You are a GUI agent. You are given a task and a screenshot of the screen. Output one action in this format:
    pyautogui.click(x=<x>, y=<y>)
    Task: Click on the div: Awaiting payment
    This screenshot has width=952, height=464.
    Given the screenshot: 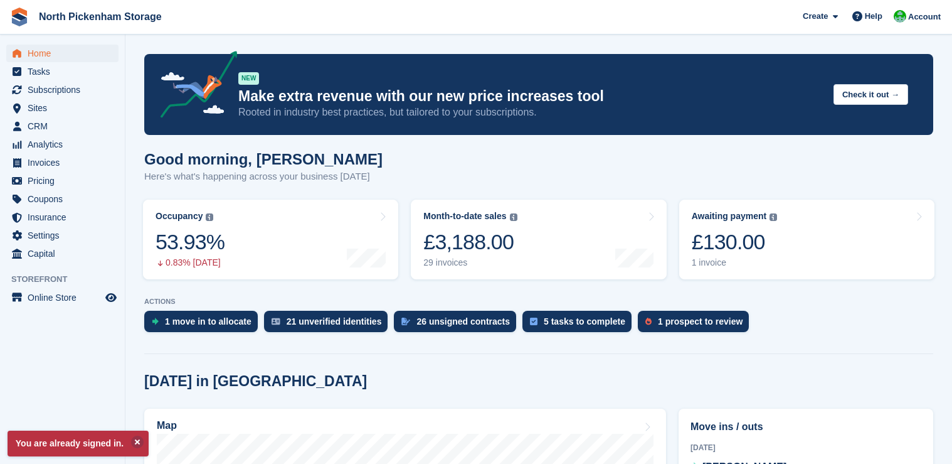 What is the action you would take?
    pyautogui.click(x=730, y=216)
    